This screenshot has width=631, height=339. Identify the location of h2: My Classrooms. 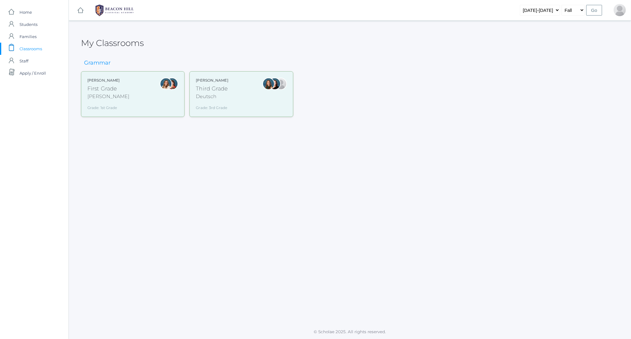
(112, 43).